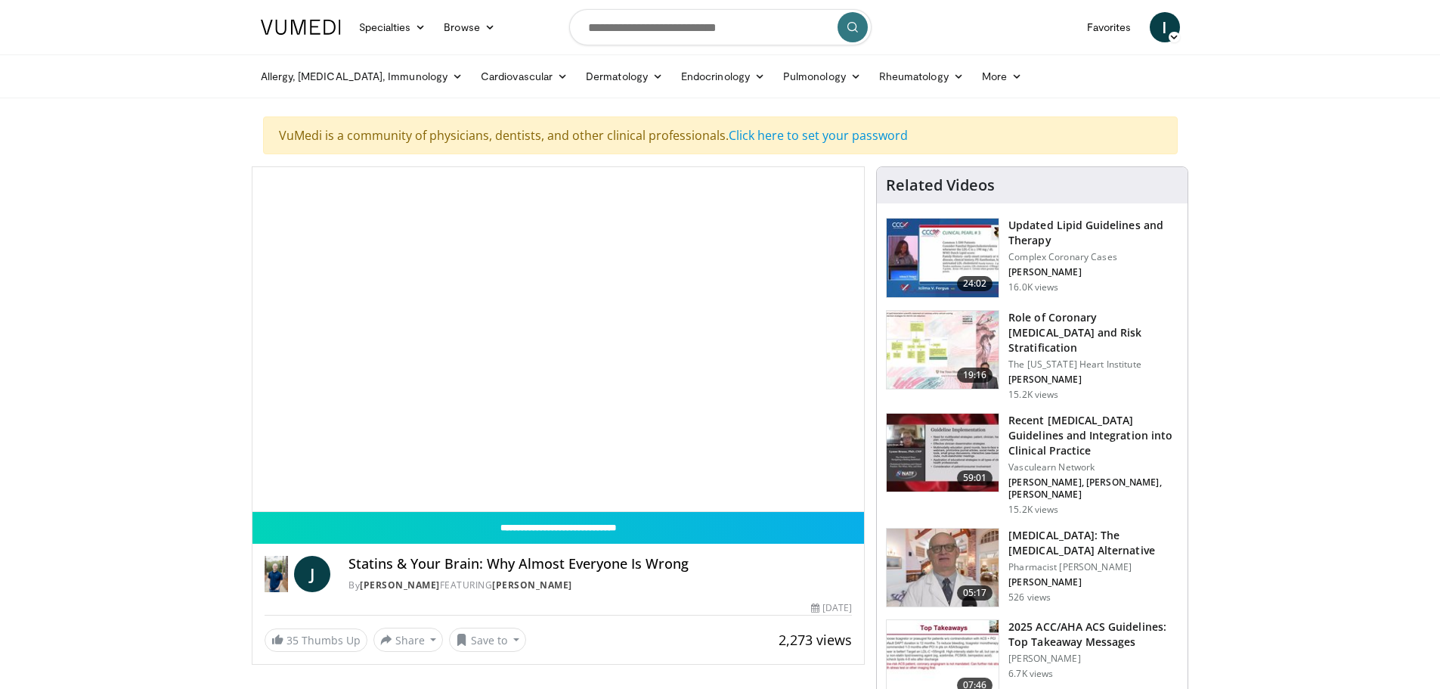  Describe the element at coordinates (1093, 233) in the screenshot. I see `h3: Updated Lipid Guidelines and Therapy` at that location.